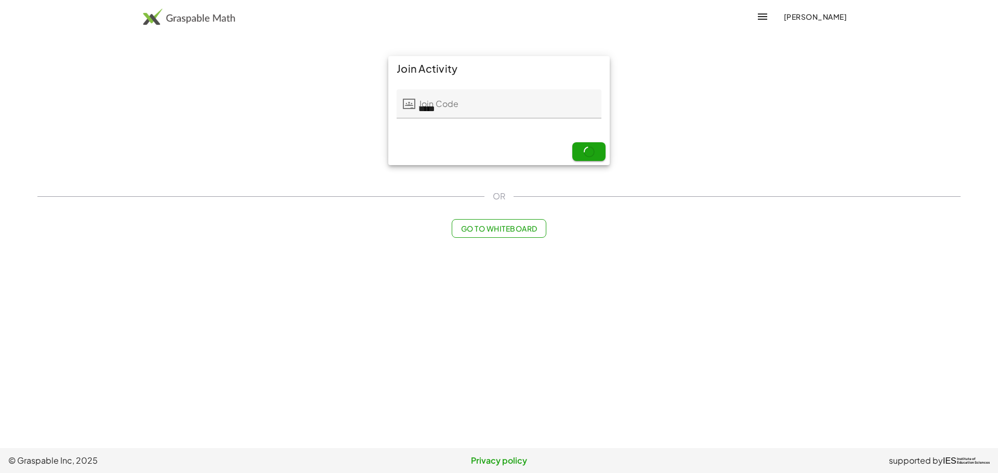 The width and height of the screenshot is (998, 473). What do you see at coordinates (498, 229) in the screenshot?
I see `button: Go to Whiteboard` at bounding box center [498, 229].